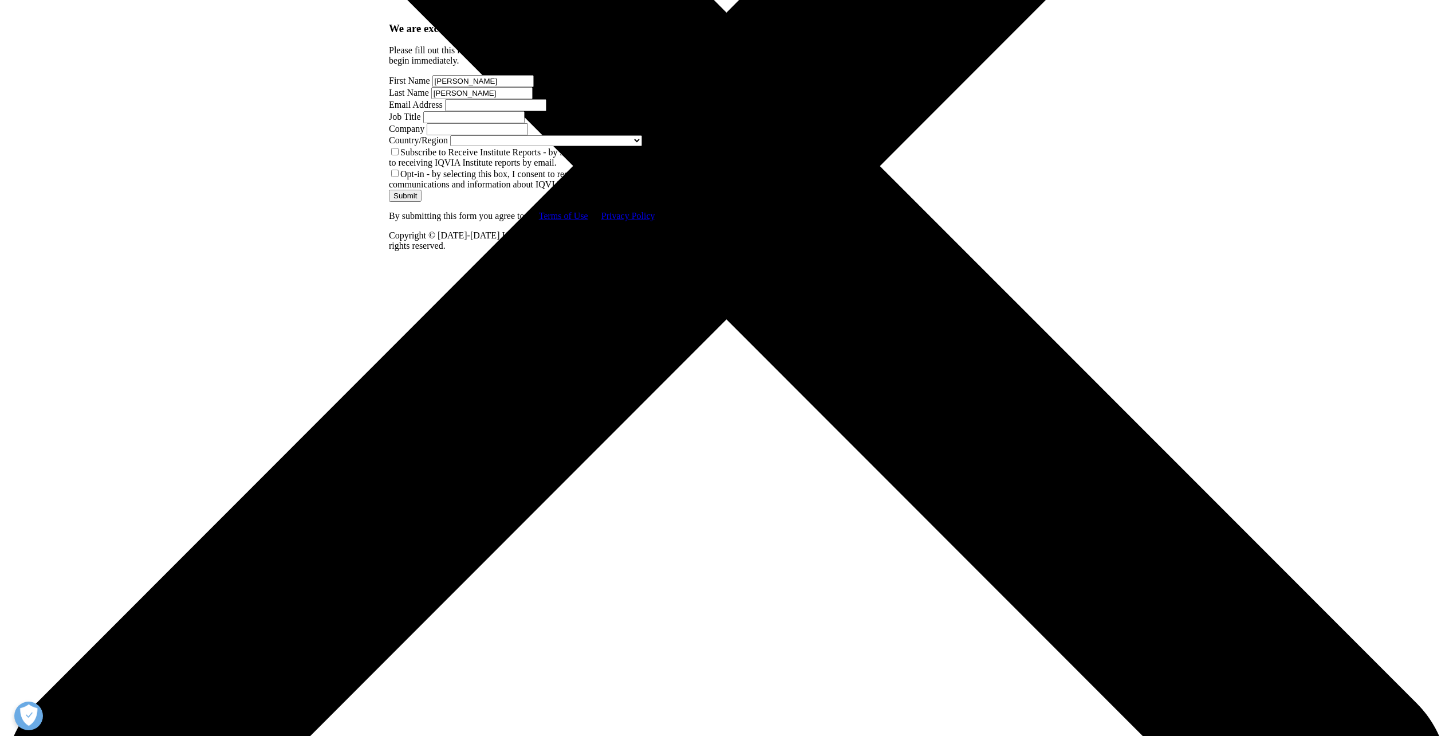 The image size is (1453, 736). What do you see at coordinates (29, 715) in the screenshot?
I see `button: Präferenzen öffnen` at bounding box center [29, 715].